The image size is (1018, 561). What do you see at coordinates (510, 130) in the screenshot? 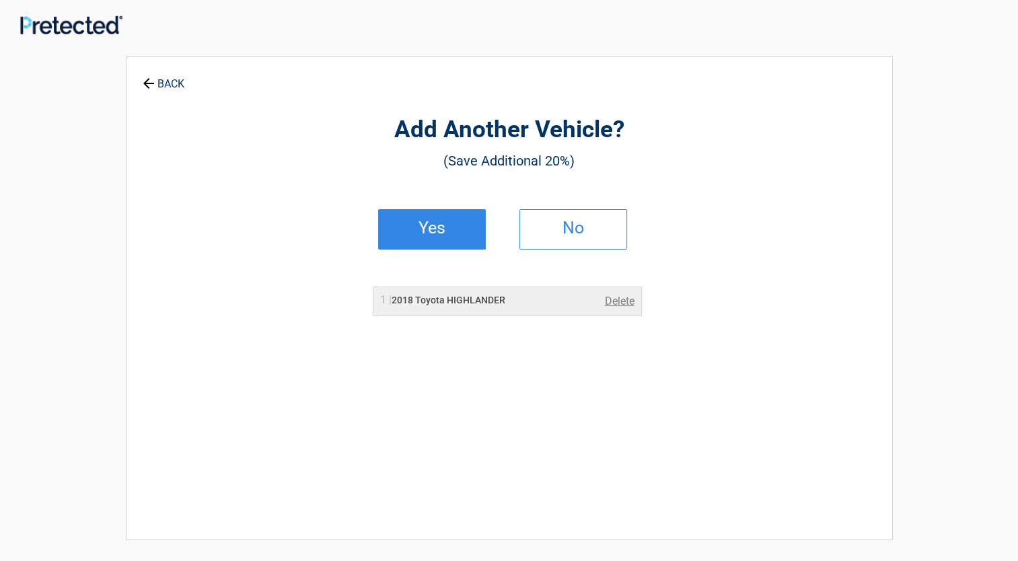
I see `h2: Add Another Vehicle?` at bounding box center [510, 130].